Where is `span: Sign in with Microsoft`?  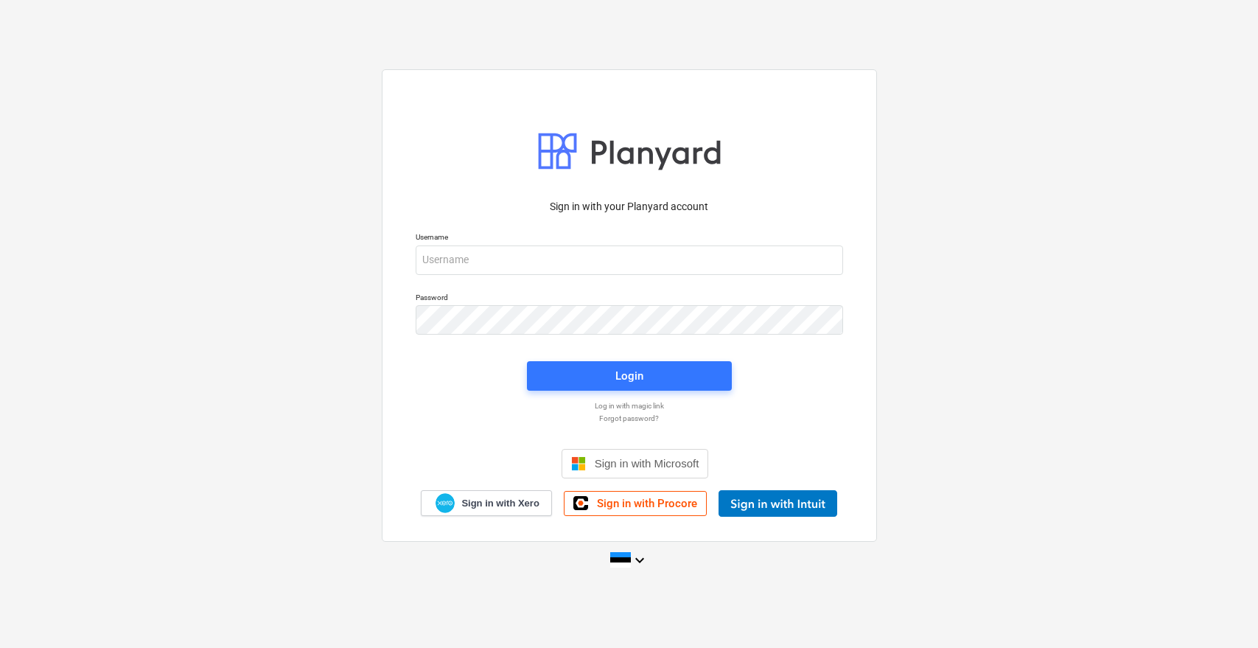 span: Sign in with Microsoft is located at coordinates (647, 463).